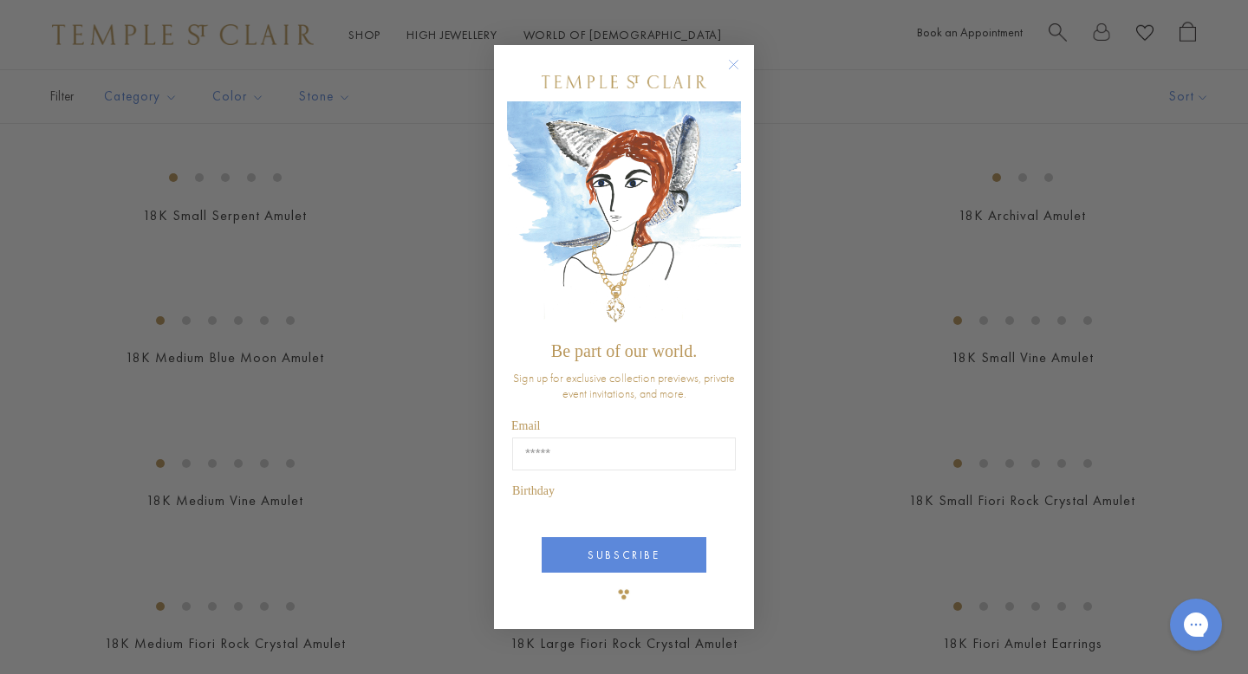 This screenshot has width=1248, height=674. I want to click on img: Temple St. Clair, so click(624, 81).